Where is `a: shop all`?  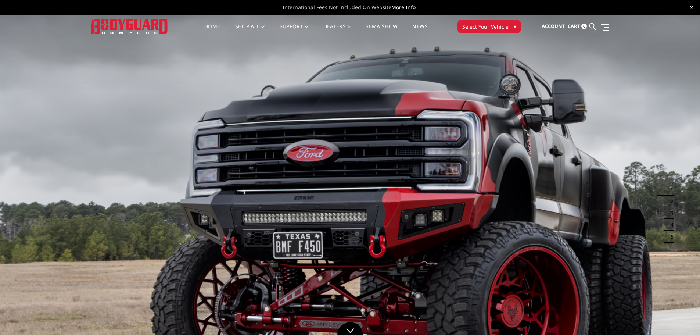
a: shop all is located at coordinates (250, 31).